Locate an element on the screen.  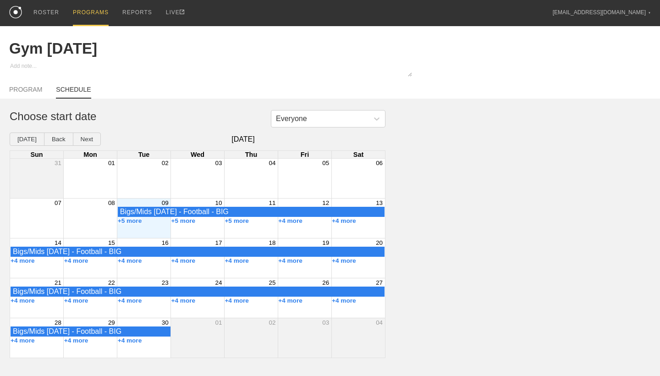
button: 17 is located at coordinates (219, 242).